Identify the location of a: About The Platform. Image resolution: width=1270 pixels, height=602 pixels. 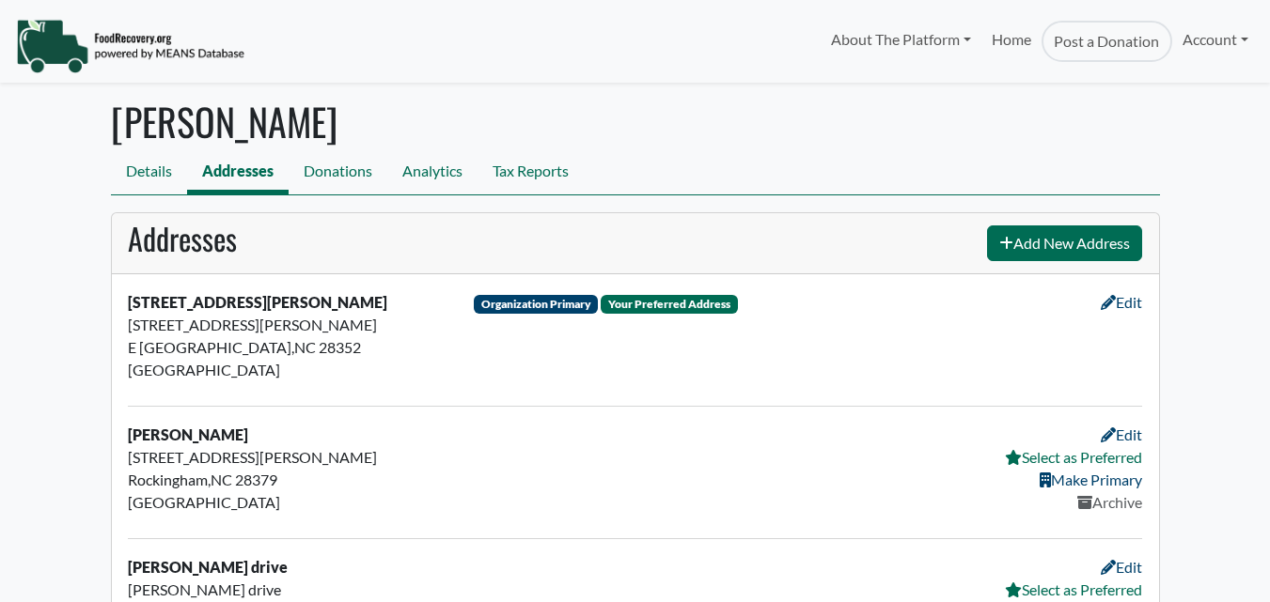
(899, 39).